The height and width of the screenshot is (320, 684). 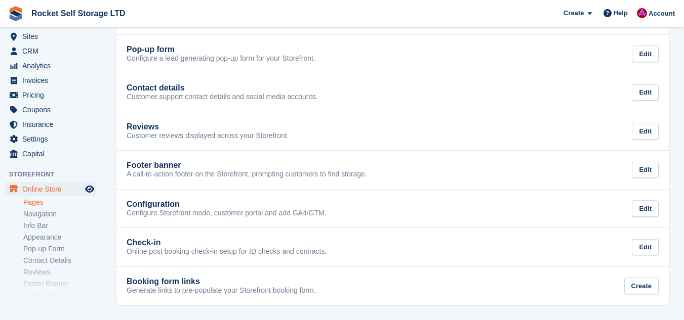 What do you see at coordinates (226, 252) in the screenshot?
I see `p: Online post booking check-in setup for ID checks and contracts.` at bounding box center [226, 252].